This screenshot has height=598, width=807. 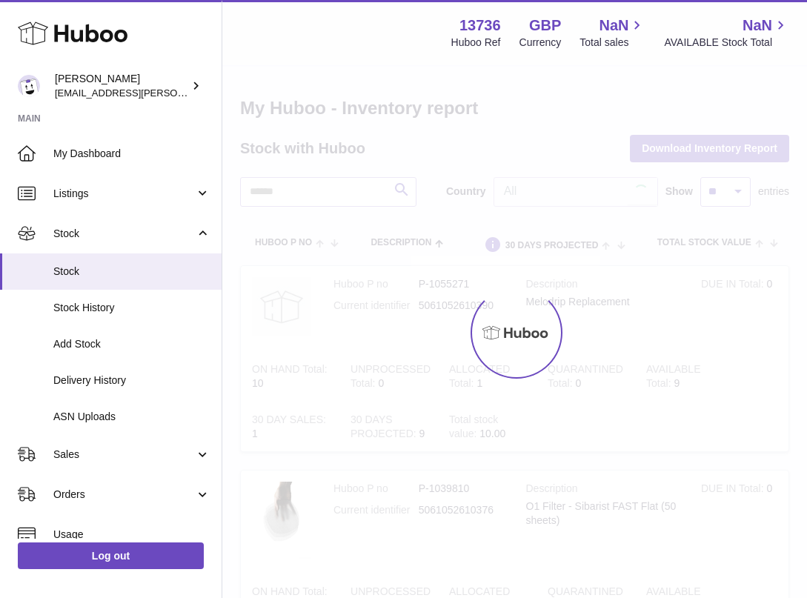 What do you see at coordinates (132, 153) in the screenshot?
I see `span: My Dashboard` at bounding box center [132, 153].